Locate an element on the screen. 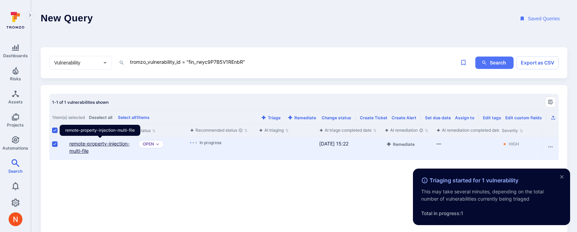 The height and width of the screenshot is (232, 577). div: In progress is located at coordinates (222, 142).